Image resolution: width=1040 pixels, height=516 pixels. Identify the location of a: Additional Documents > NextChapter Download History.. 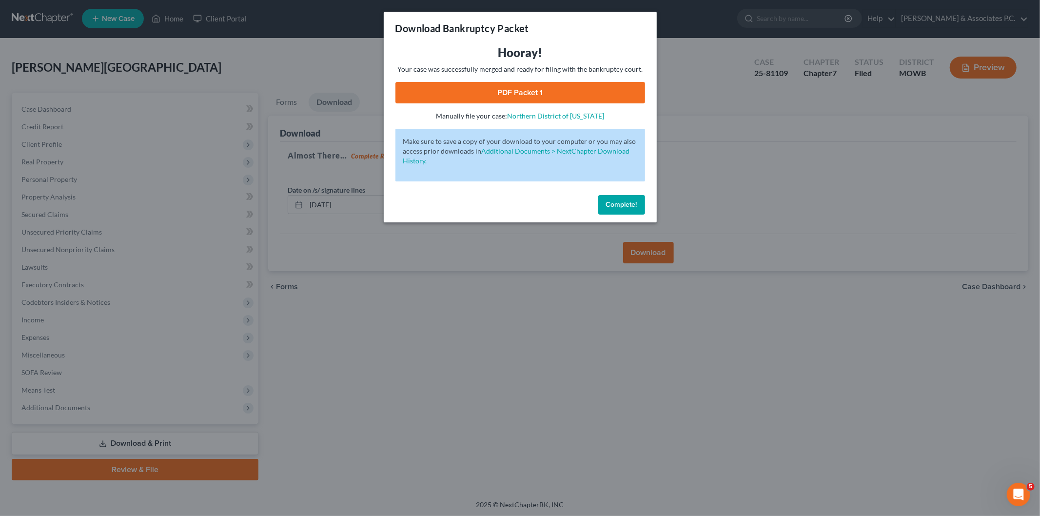
(517, 156).